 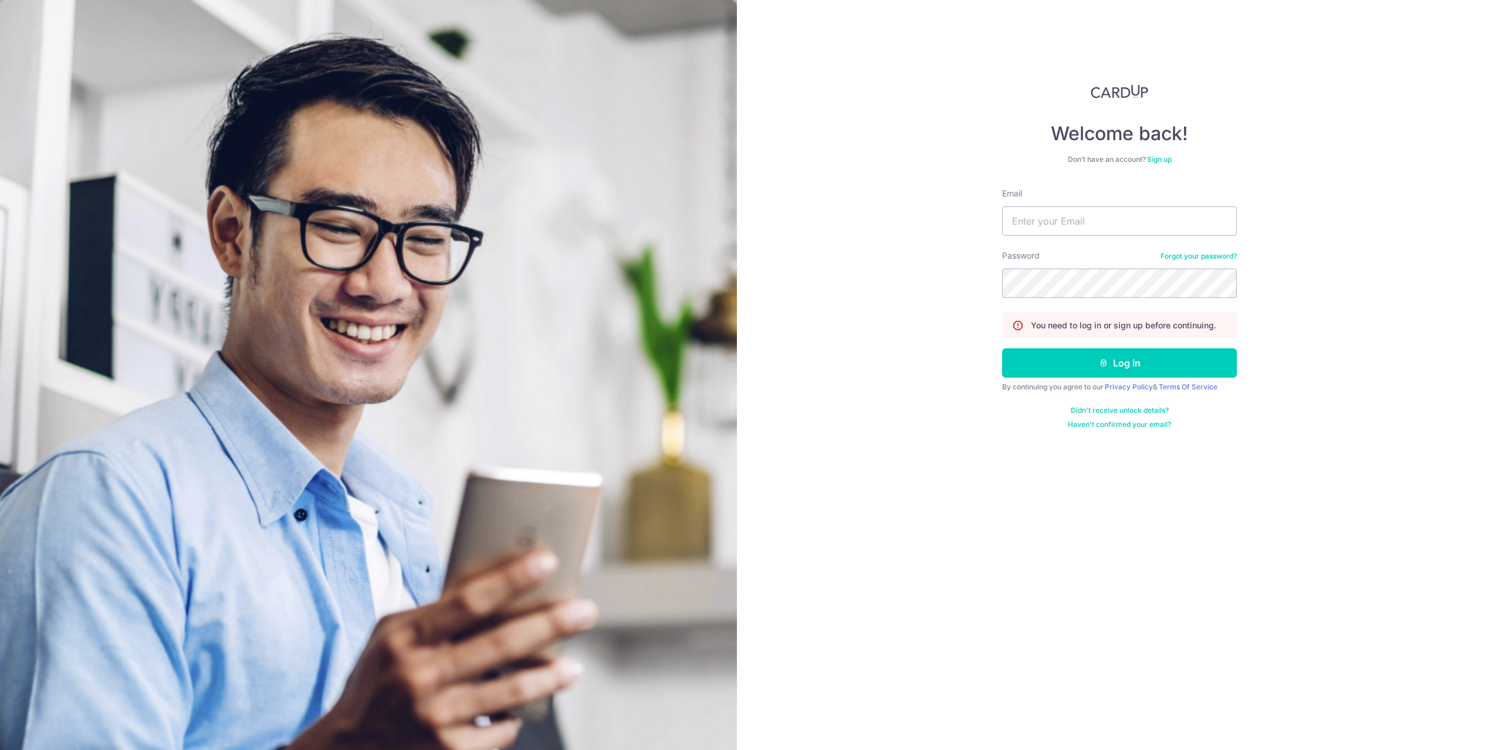 What do you see at coordinates (1119, 363) in the screenshot?
I see `button: Log in` at bounding box center [1119, 363].